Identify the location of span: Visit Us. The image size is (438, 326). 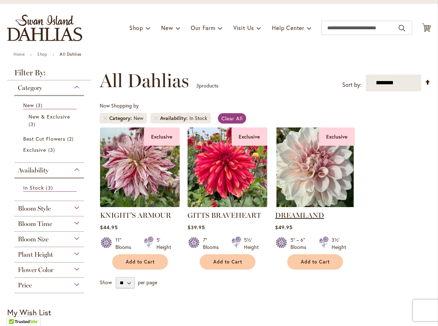
(244, 28).